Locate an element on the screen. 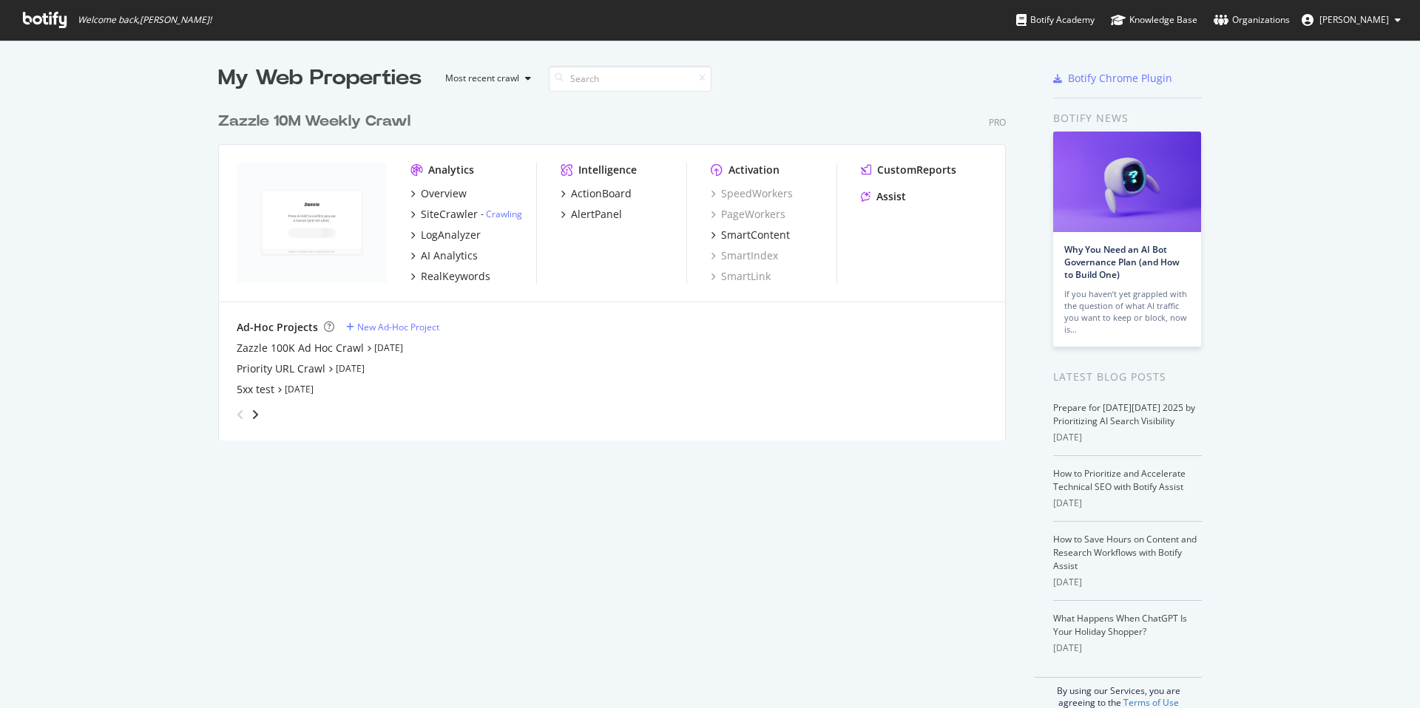  a: Why You Need an AI Bot Governance Plan (and How to Build One) is located at coordinates (1122, 262).